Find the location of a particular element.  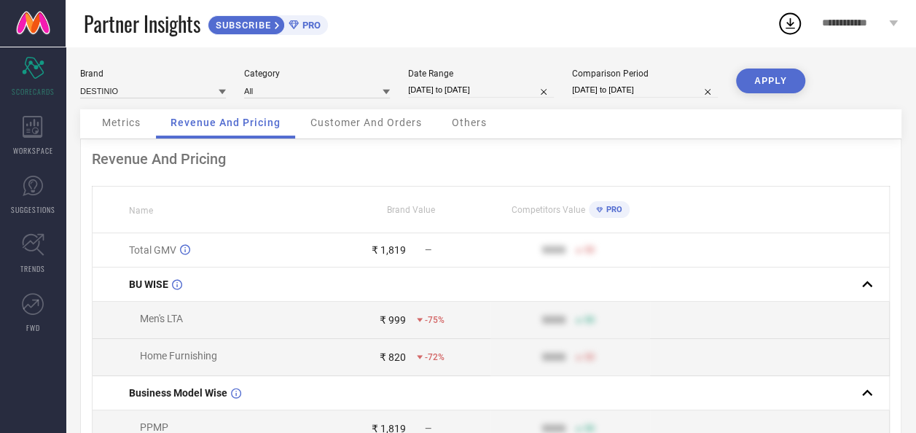

span: WORKSPACE is located at coordinates (33, 150).